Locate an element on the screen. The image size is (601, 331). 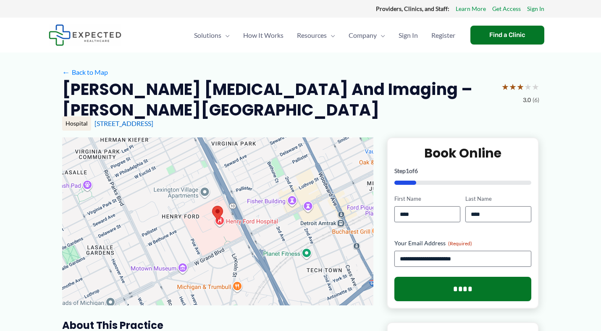
strong: Providers, Clinics, and Staff: is located at coordinates (412, 8).